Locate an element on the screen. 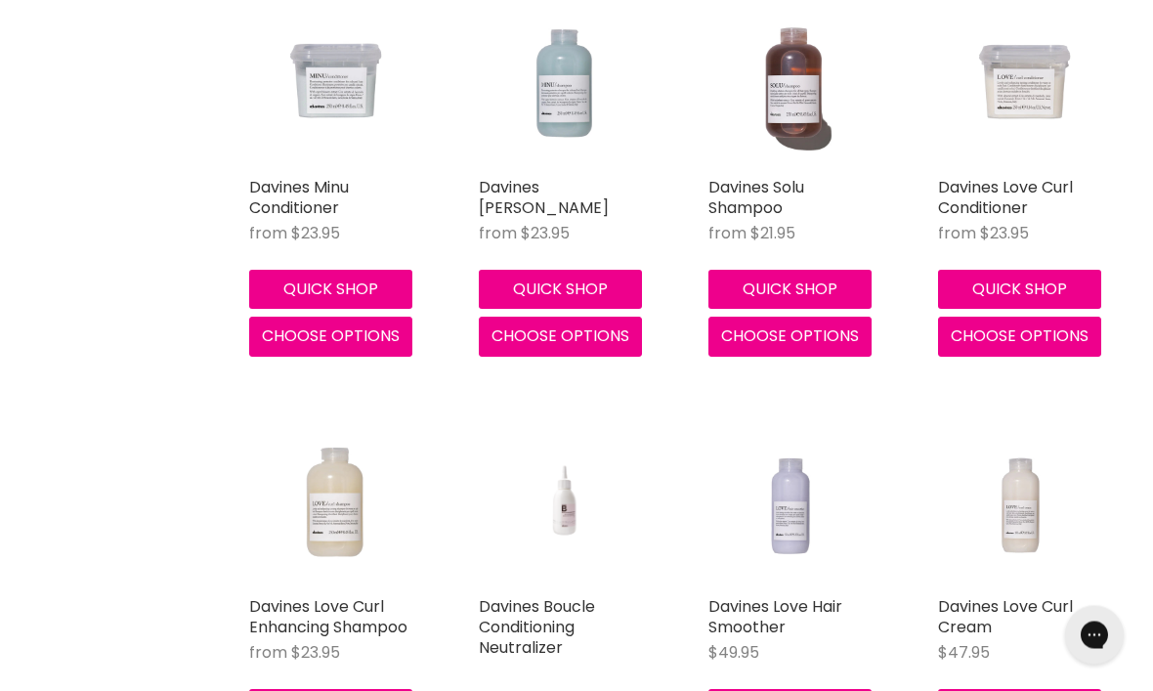 The image size is (1153, 691). img: Davines Boucle Conditioning Neutralizer is located at coordinates (564, 501).